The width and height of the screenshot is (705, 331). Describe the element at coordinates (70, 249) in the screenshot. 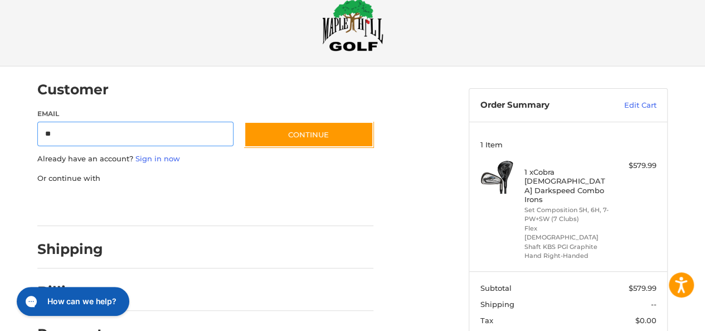

I see `h2: Shipping` at that location.